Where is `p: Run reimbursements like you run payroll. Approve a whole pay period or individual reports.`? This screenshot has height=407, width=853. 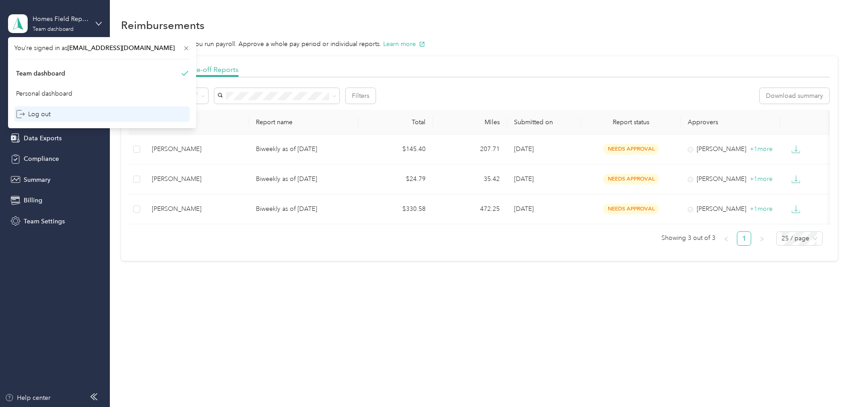
p: Run reimbursements like you run payroll. Approve a whole pay period or individual reports. is located at coordinates (479, 44).